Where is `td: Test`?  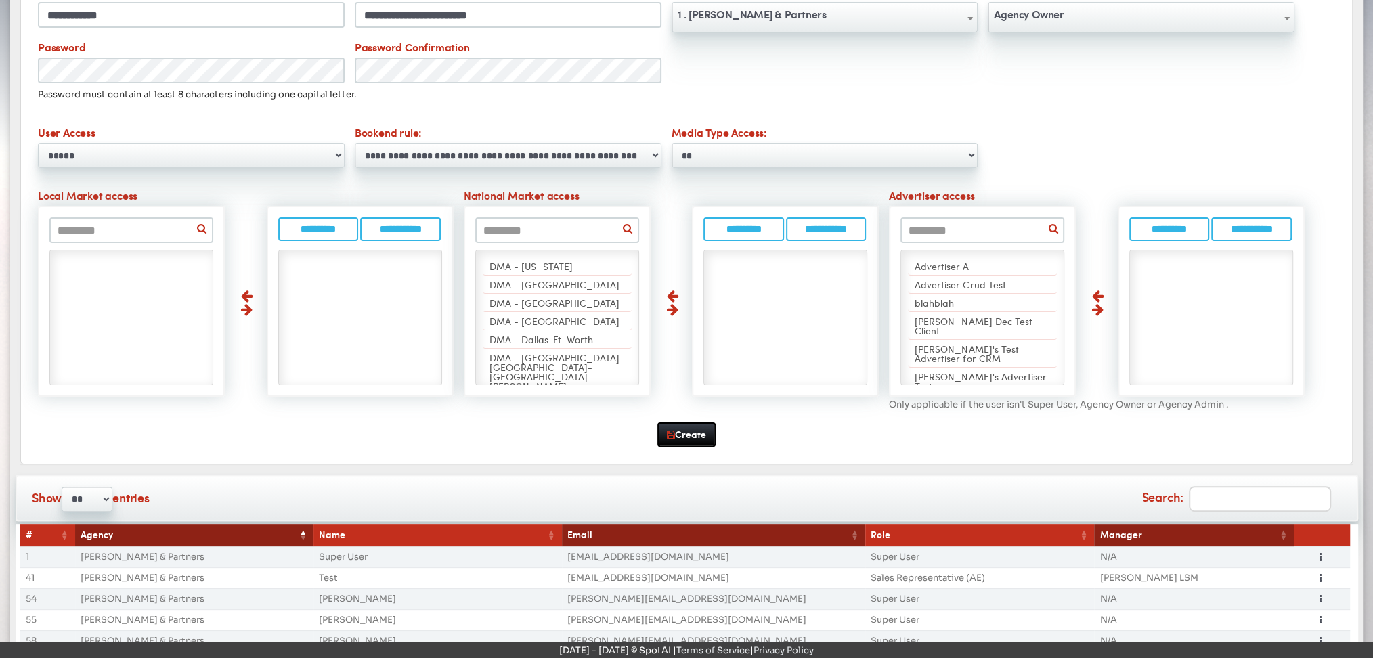
td: Test is located at coordinates (437, 577).